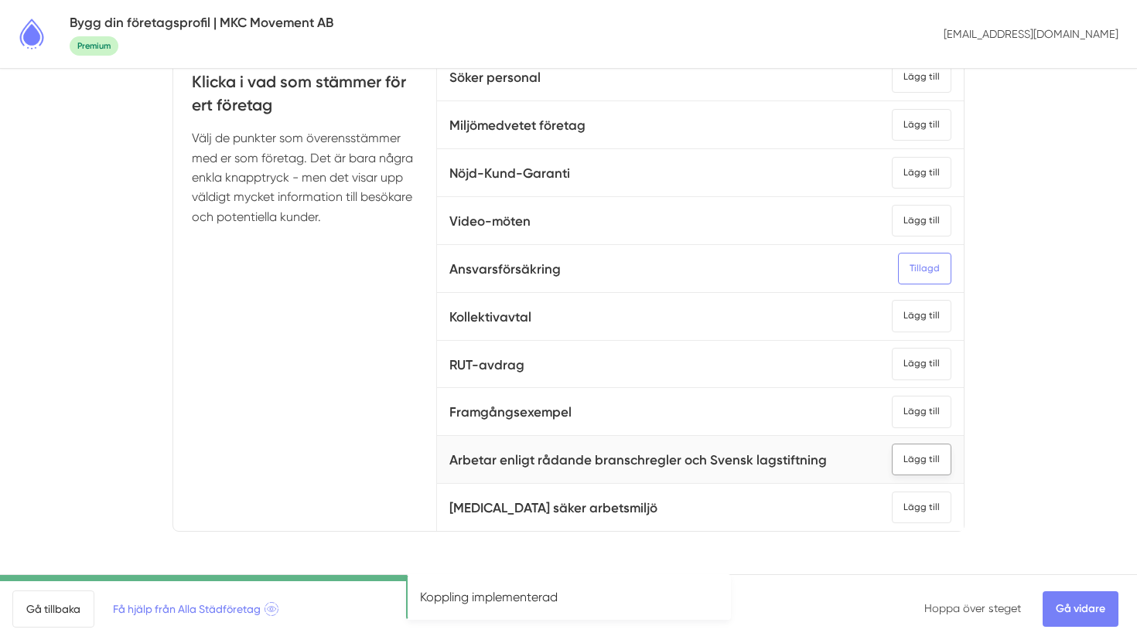  Describe the element at coordinates (53, 609) in the screenshot. I see `a: Gå tillbaka` at that location.